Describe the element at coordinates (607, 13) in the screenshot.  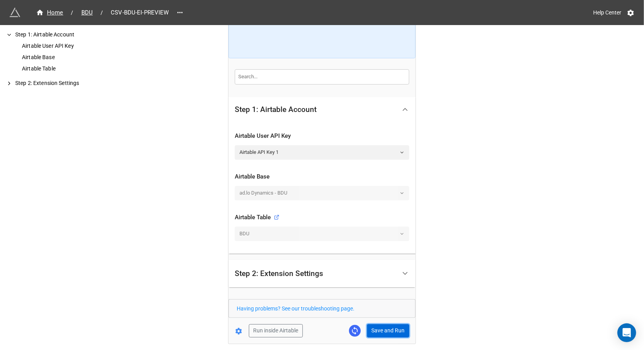
I see `a: Help Center` at that location.